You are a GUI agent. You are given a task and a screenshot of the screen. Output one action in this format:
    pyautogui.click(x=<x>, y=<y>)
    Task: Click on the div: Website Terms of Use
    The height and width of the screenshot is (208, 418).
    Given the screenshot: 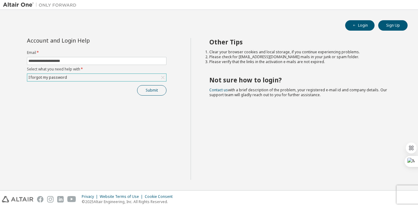 What is the action you would take?
    pyautogui.click(x=122, y=197)
    